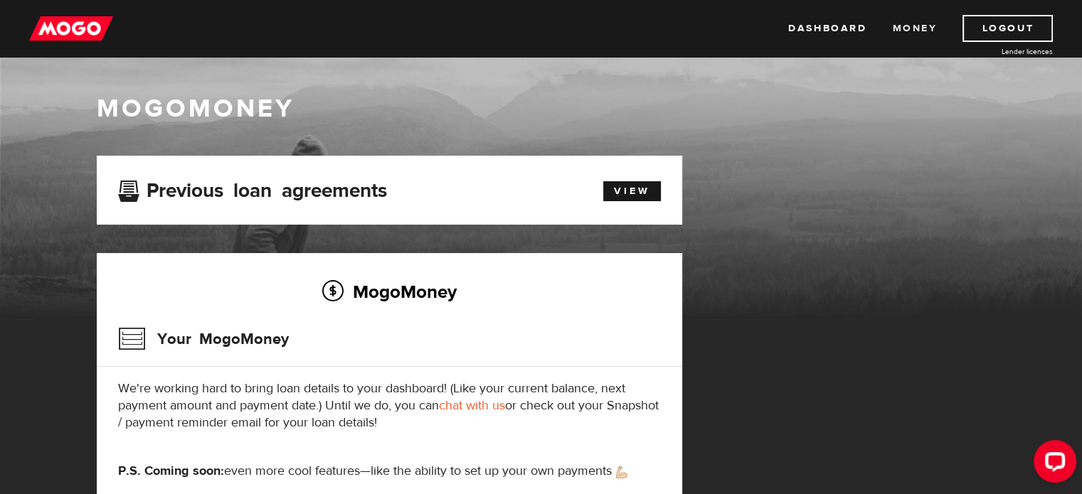 The width and height of the screenshot is (1082, 494). What do you see at coordinates (632, 191) in the screenshot?
I see `a: View` at bounding box center [632, 191].